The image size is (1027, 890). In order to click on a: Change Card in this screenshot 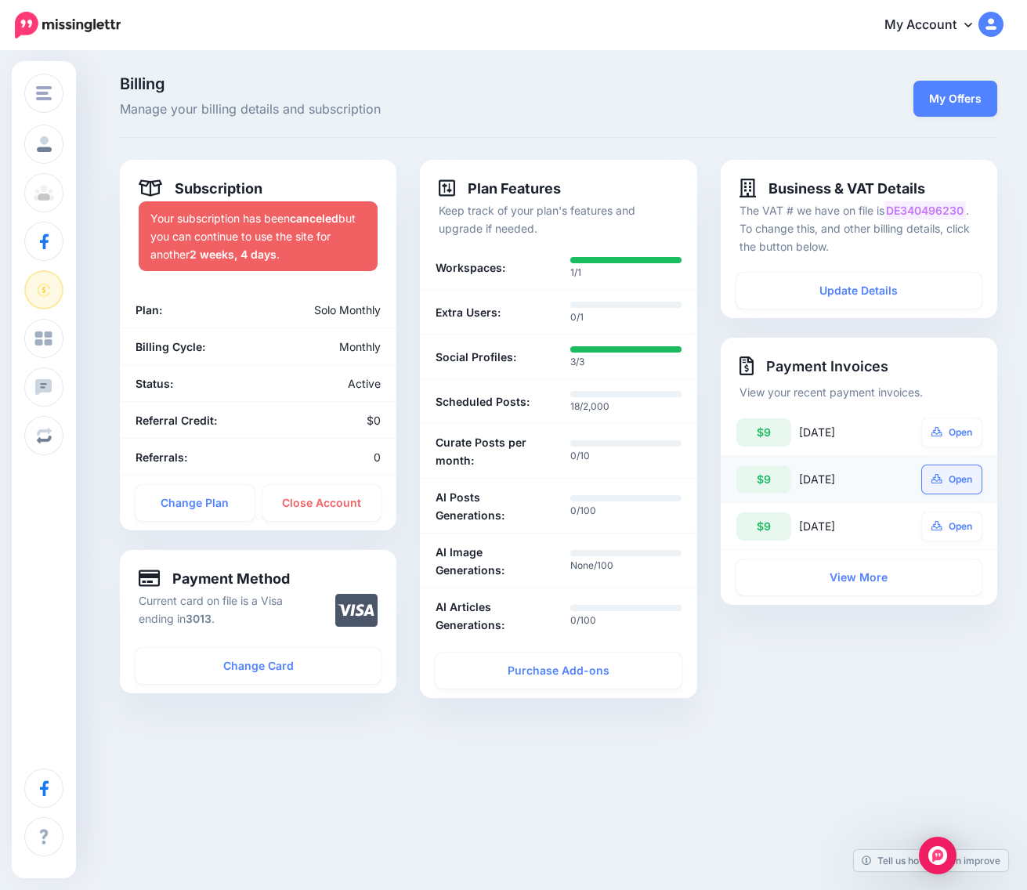, I will do `click(258, 666)`.